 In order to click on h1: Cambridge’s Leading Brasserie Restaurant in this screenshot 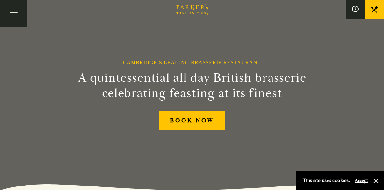, I will do `click(192, 62)`.